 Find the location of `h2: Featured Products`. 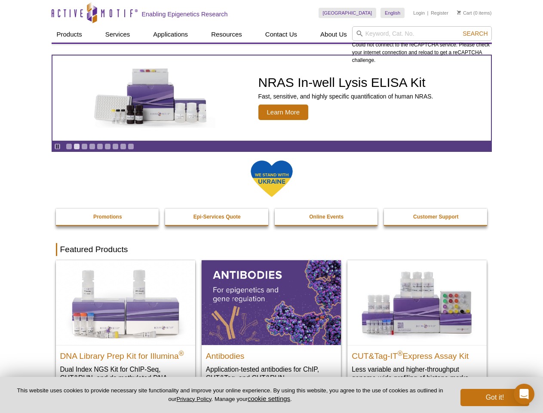

h2: Featured Products is located at coordinates (272, 249).